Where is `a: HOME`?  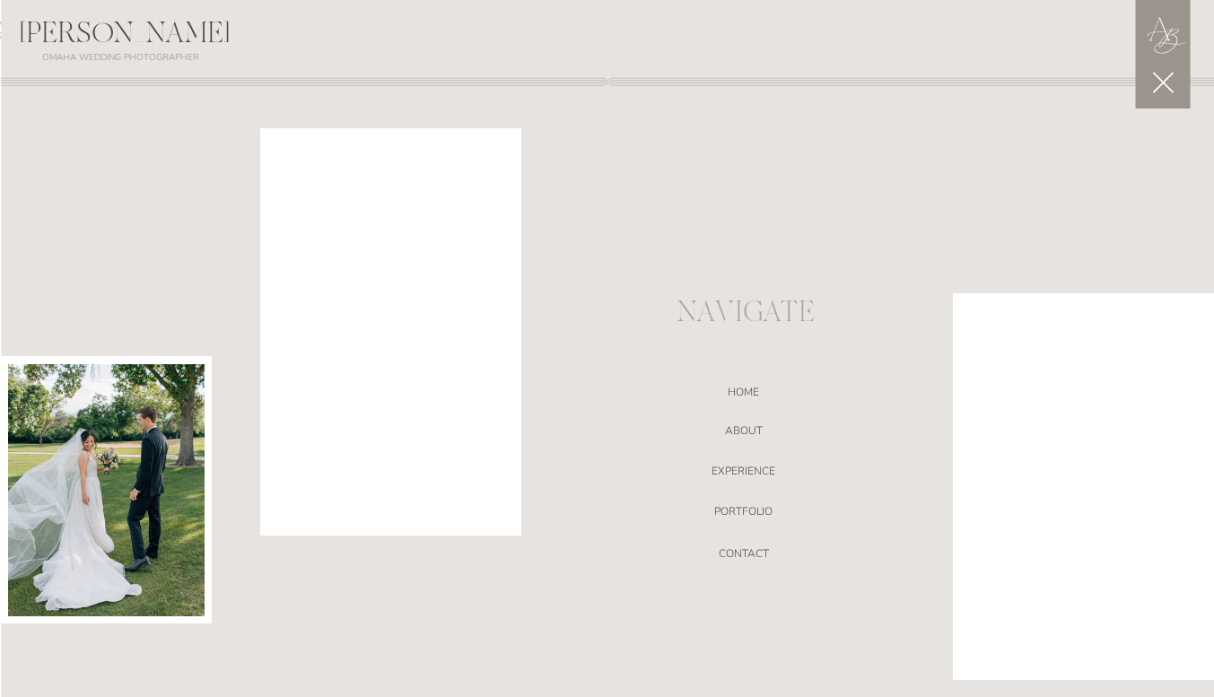
a: HOME is located at coordinates (744, 395).